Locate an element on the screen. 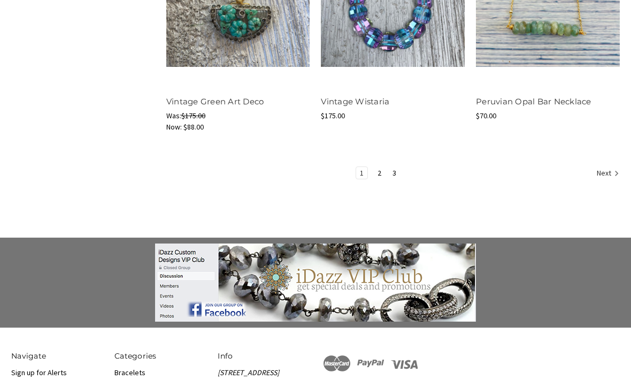 This screenshot has width=631, height=380. a: Vintage Wistaria is located at coordinates (355, 101).